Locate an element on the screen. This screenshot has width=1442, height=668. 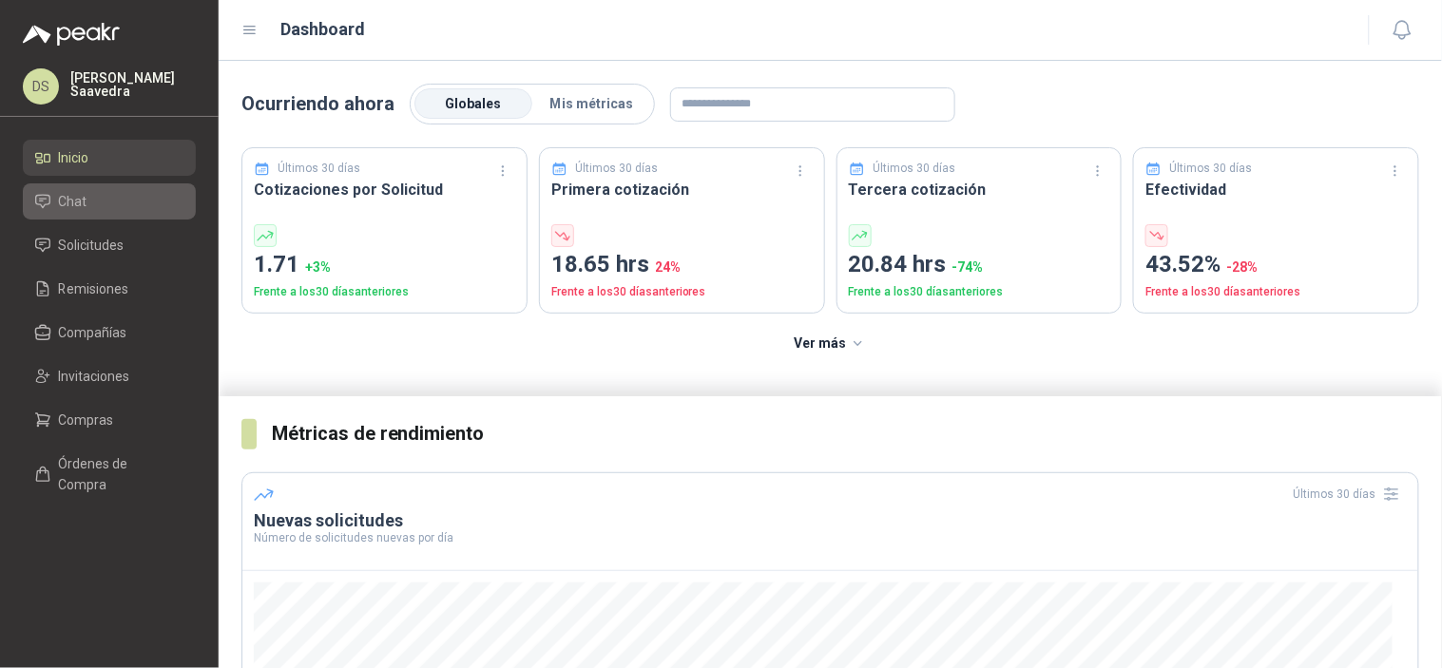
span: Compras is located at coordinates (86, 420).